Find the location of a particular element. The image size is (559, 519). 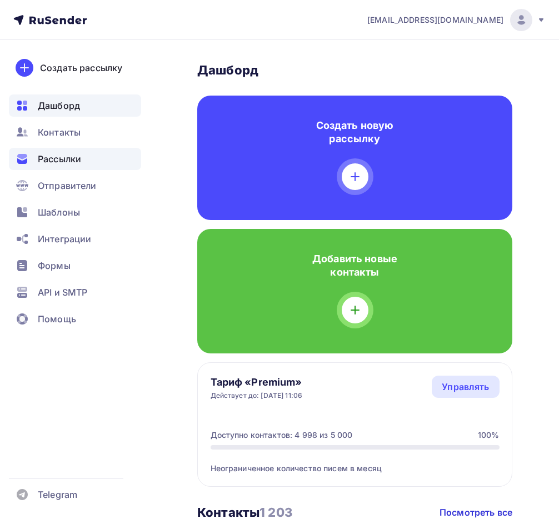

span: Дашборд is located at coordinates (59, 106).